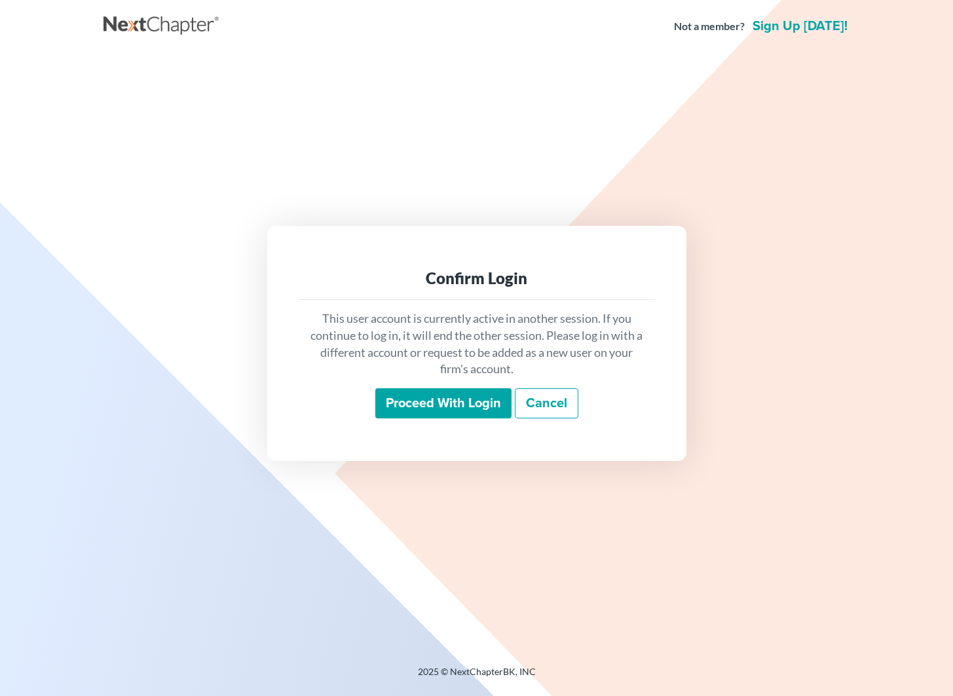  I want to click on p: This user account is currently active in another session. If you continue to log in, it will end ..., so click(477, 344).